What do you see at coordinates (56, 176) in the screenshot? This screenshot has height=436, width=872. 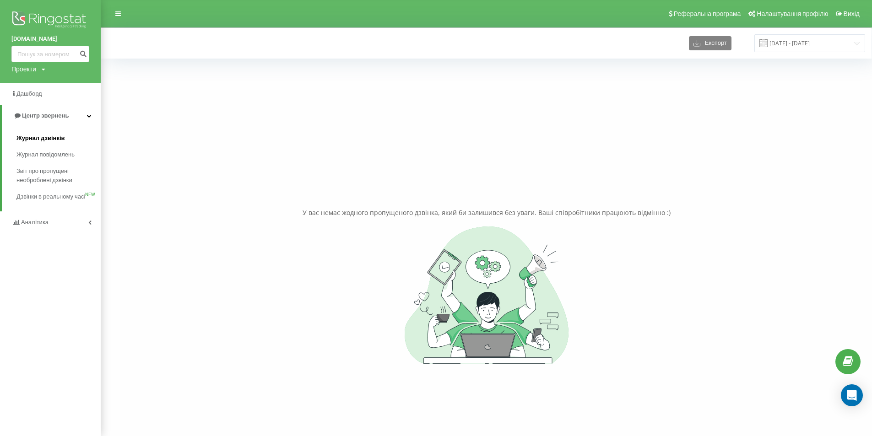 I see `span: Звіт про пропущені необроблені дзвінки` at bounding box center [56, 176].